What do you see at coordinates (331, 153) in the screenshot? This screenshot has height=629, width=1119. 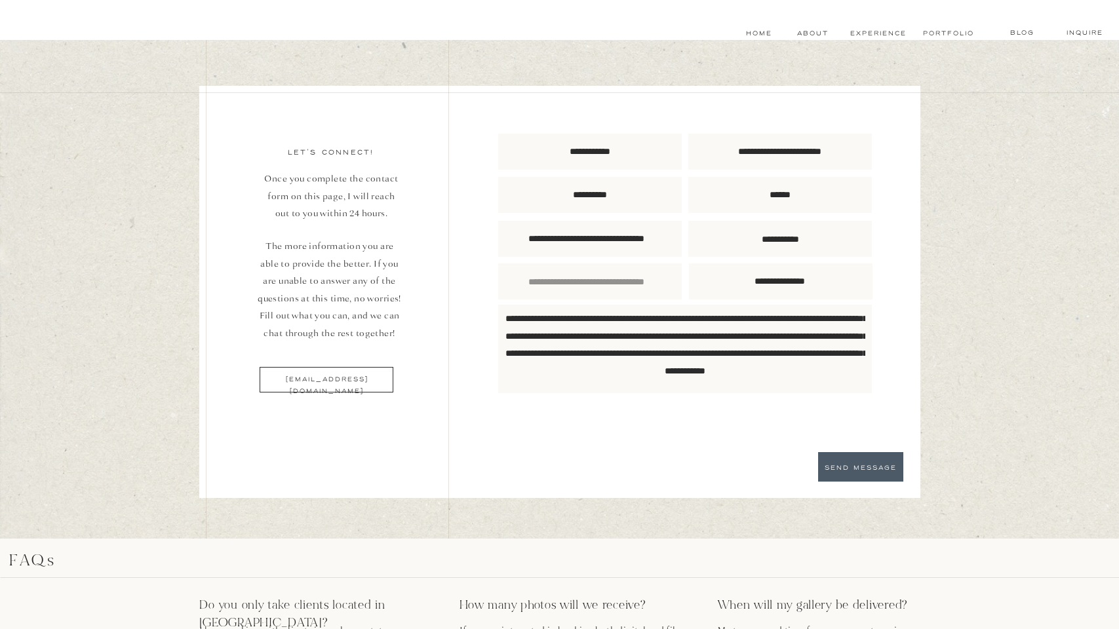 I see `p: let's connect!` at bounding box center [331, 153].